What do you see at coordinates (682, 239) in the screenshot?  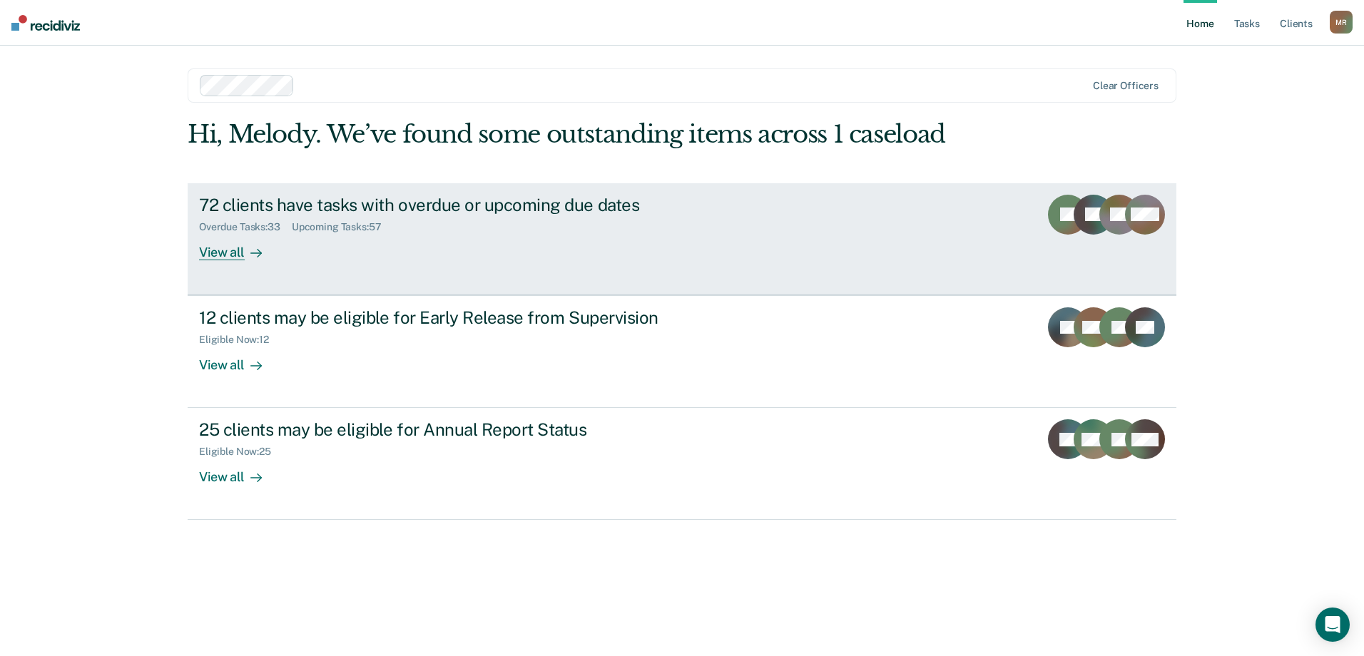 I see `a: 72 clients have tasks with overdue or upcoming due datesOverdue Tasks:33Upcoming Tasks:57View all` at bounding box center [682, 239].